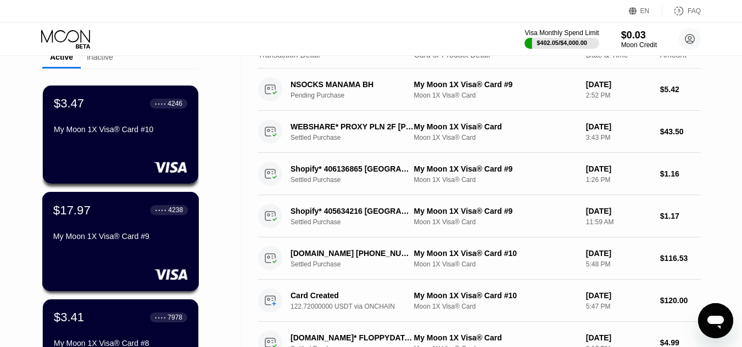 The width and height of the screenshot is (742, 347). Describe the element at coordinates (638, 45) in the screenshot. I see `div: Moon Credit` at that location.